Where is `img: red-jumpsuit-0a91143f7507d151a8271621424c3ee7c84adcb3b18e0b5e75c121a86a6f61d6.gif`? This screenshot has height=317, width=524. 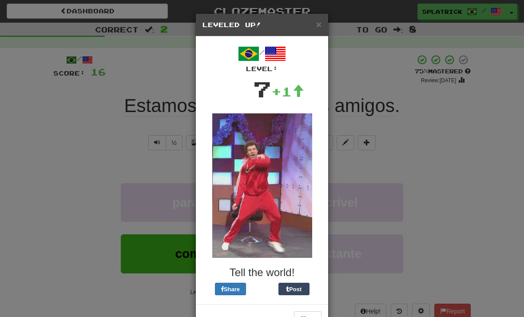
img: red-jumpsuit-0a91143f7507d151a8271621424c3ee7c84adcb3b18e0b5e75c121a86a6f61d6.gif is located at coordinates (262, 185).